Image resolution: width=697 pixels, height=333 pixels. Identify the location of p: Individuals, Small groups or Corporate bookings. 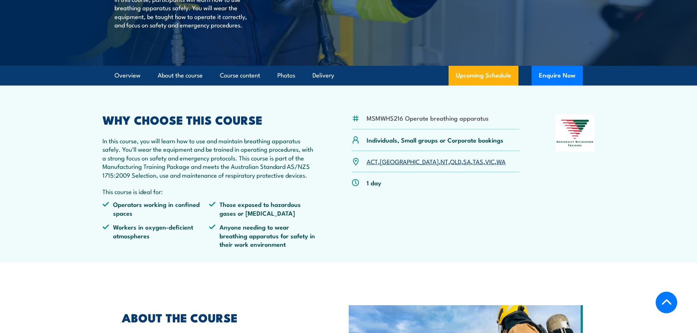
(435, 140).